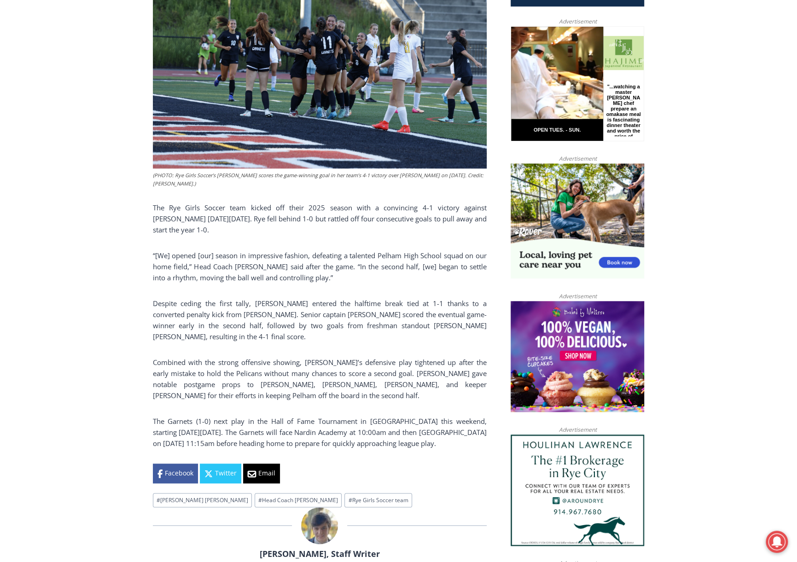 The image size is (797, 562). Describe the element at coordinates (221, 473) in the screenshot. I see `a: Twitter` at that location.